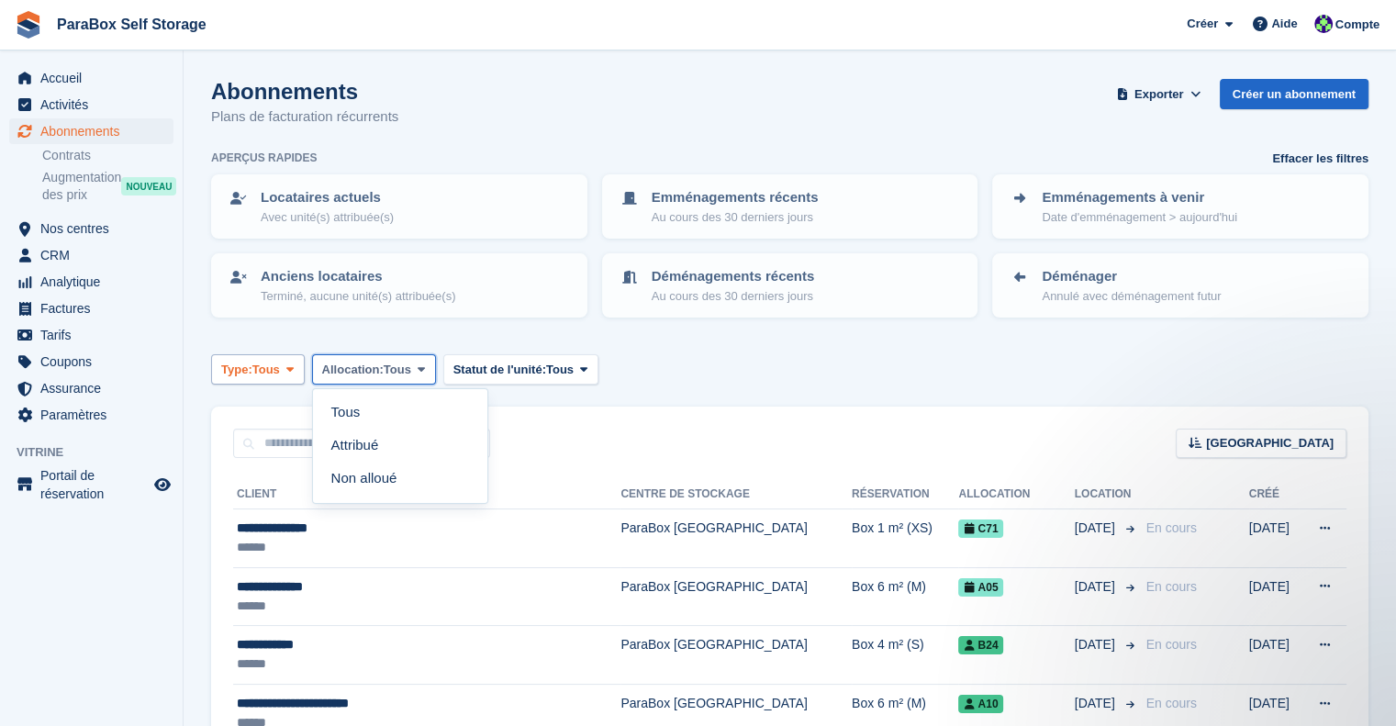  Describe the element at coordinates (358, 297) in the screenshot. I see `p: Terminé, aucune unité(s) attribuée(s)` at that location.